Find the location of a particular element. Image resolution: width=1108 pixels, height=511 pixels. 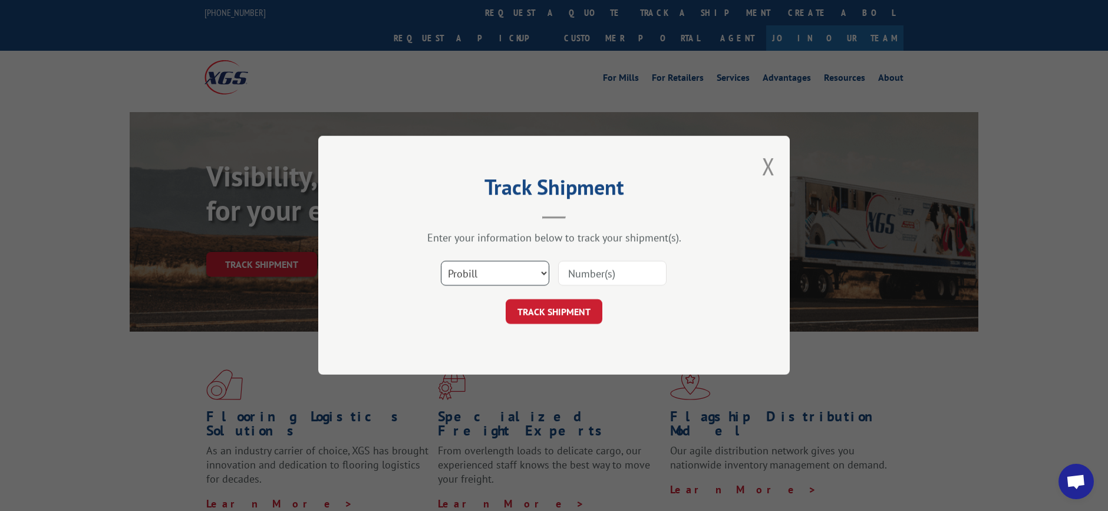

div: Open chat is located at coordinates (1076, 481).